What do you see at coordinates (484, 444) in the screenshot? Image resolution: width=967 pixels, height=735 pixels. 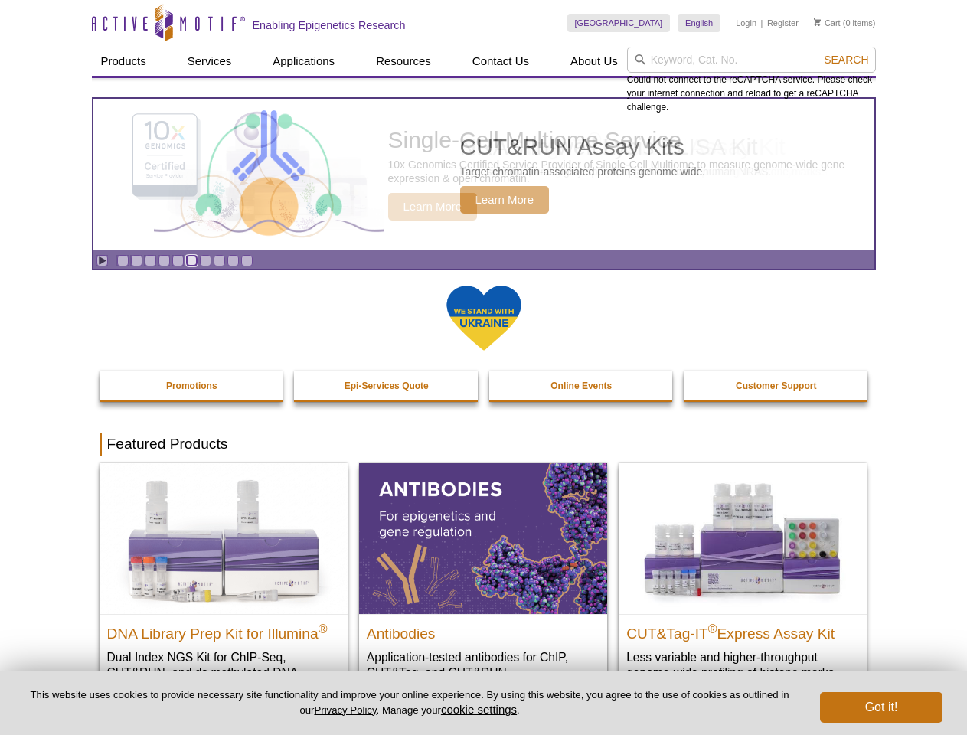 I see `h2: Featured Products` at bounding box center [484, 444].